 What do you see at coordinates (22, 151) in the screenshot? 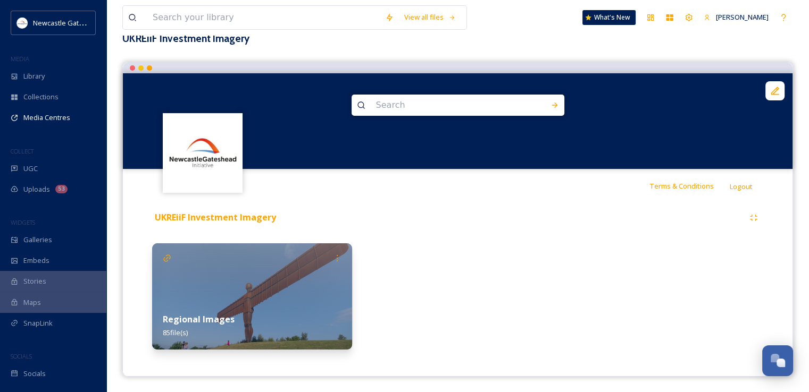
I see `span: COLLECT` at bounding box center [22, 151].